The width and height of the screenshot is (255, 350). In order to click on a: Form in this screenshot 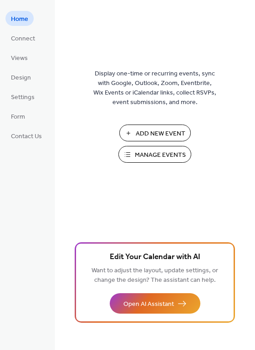, I will do `click(18, 116)`.